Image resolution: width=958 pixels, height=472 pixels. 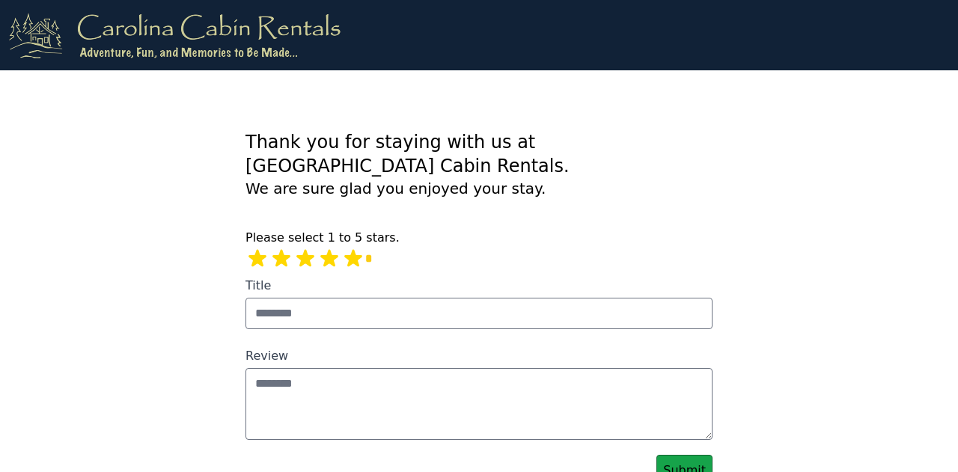 I want to click on span: Title, so click(x=258, y=285).